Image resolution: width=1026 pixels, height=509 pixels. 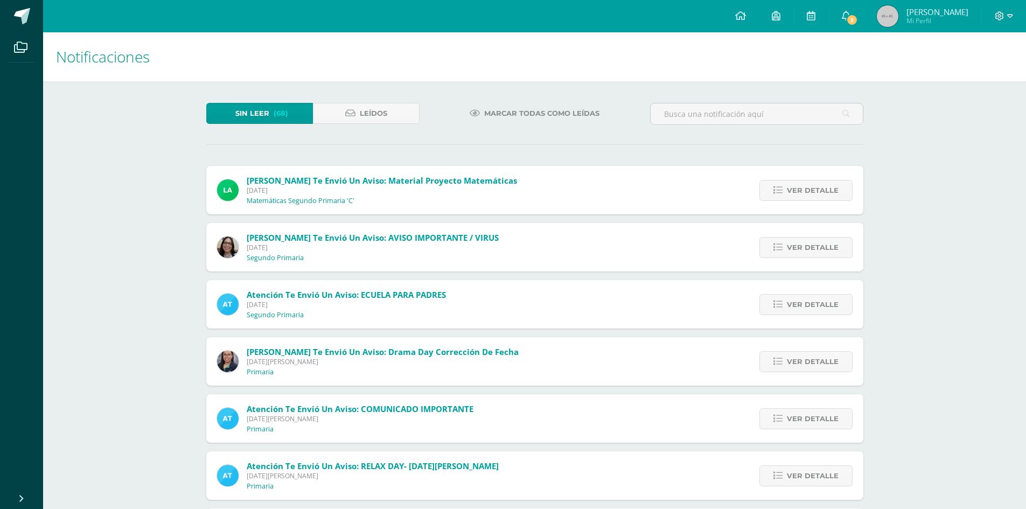 What do you see at coordinates (534, 113) in the screenshot?
I see `a: Marcar todas como leídas` at bounding box center [534, 113].